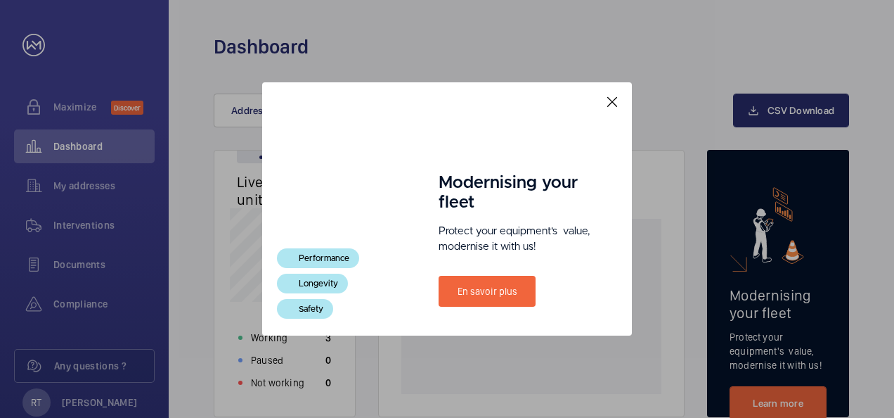 The height and width of the screenshot is (418, 894). I want to click on h1: Modernising your fleet, so click(517, 193).